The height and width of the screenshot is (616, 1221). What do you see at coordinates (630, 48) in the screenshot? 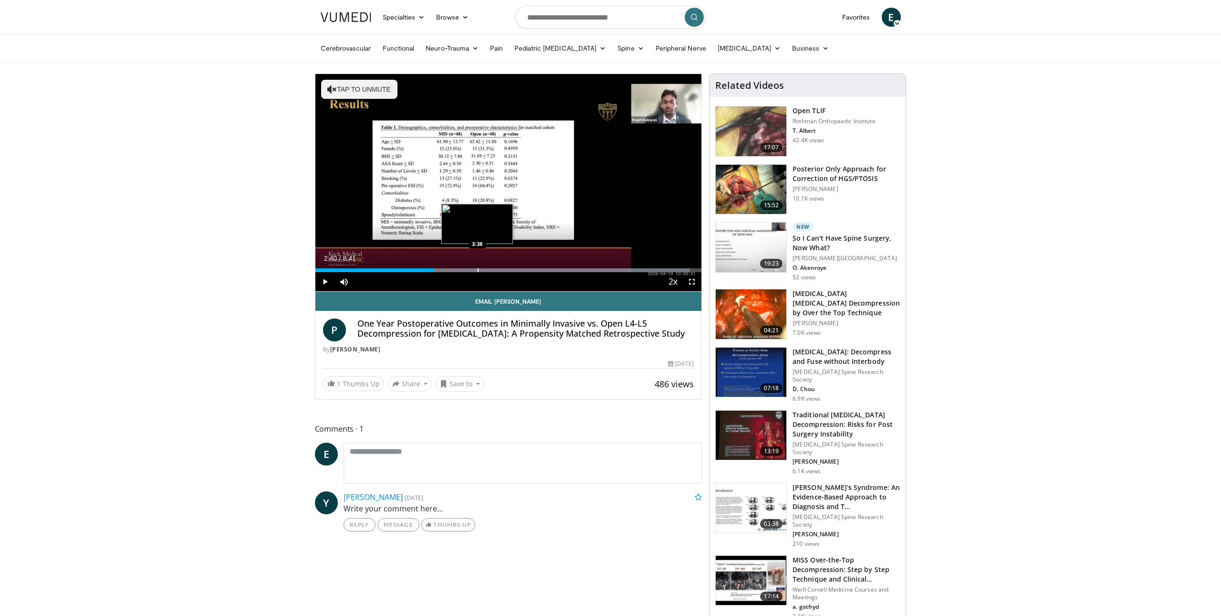
I see `a: Spine` at bounding box center [630, 48].